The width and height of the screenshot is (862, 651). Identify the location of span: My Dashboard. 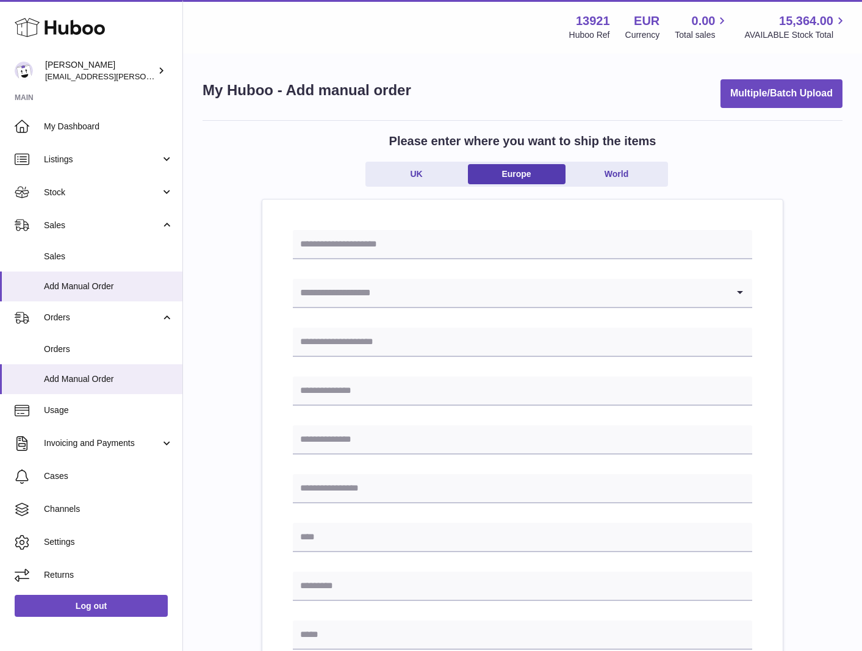
(109, 126).